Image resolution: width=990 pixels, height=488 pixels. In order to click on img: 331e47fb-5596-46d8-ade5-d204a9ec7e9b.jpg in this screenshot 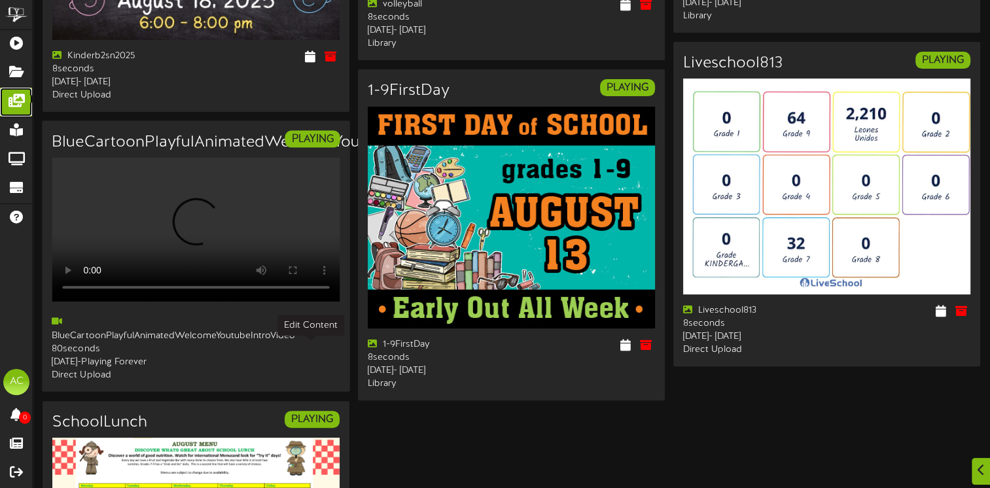, I will do `click(511, 217)`.